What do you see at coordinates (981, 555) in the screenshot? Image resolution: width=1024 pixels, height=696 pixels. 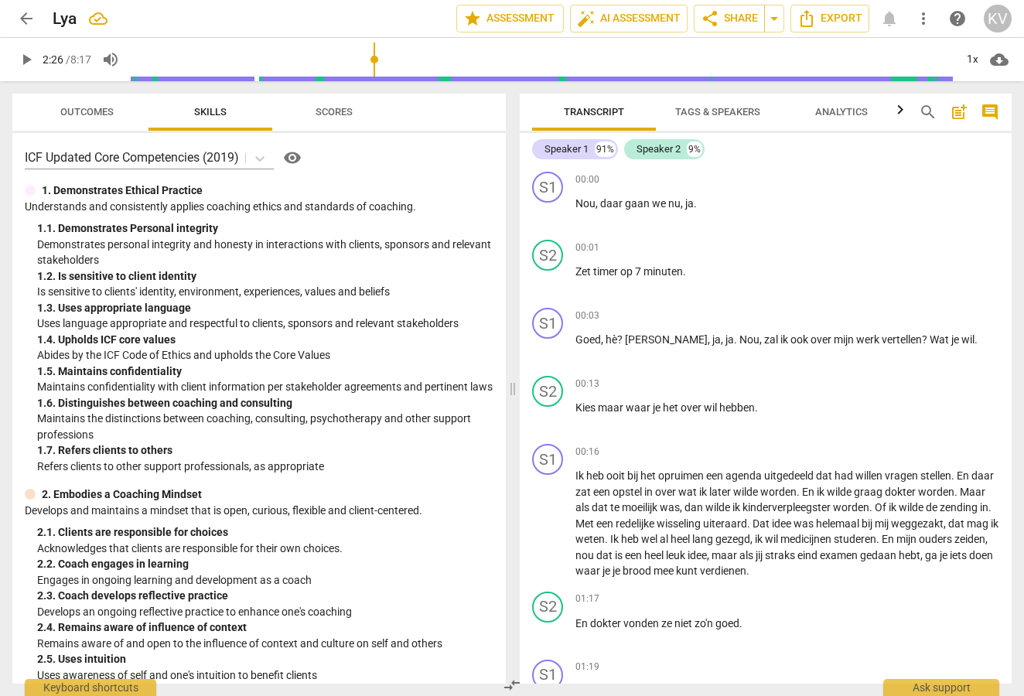 I see `span: doen` at bounding box center [981, 555].